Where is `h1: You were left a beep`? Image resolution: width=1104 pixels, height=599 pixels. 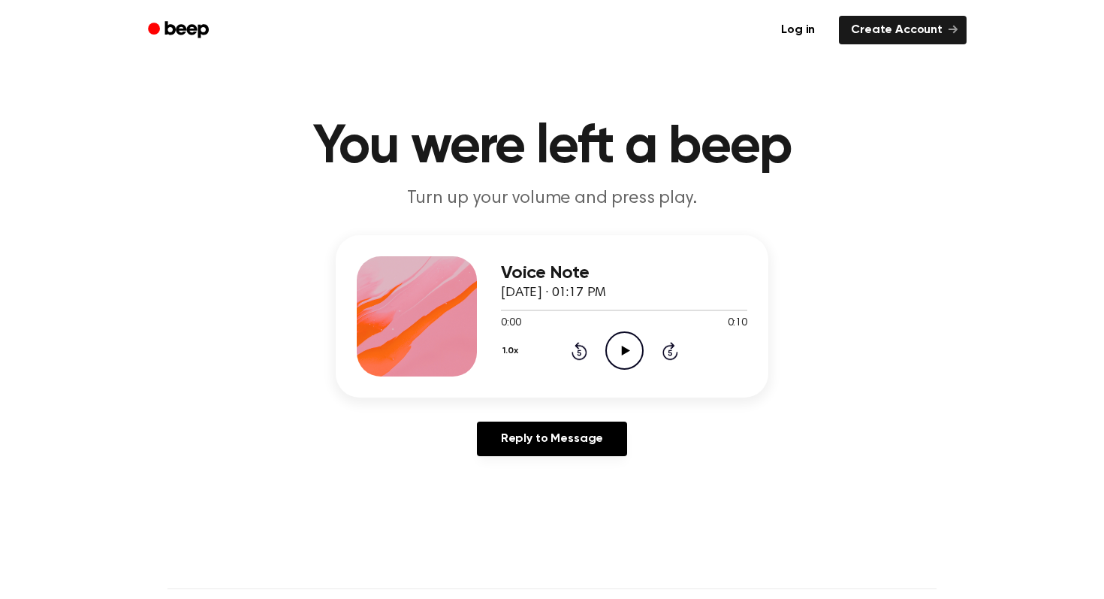 h1: You were left a beep is located at coordinates (552, 147).